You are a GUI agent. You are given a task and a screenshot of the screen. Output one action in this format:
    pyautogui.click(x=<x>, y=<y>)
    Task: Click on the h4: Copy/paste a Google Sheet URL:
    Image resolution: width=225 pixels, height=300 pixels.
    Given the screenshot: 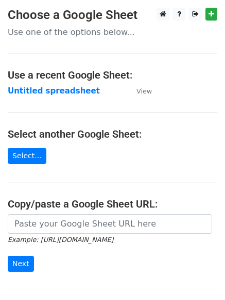 What is the action you would take?
    pyautogui.click(x=112, y=204)
    